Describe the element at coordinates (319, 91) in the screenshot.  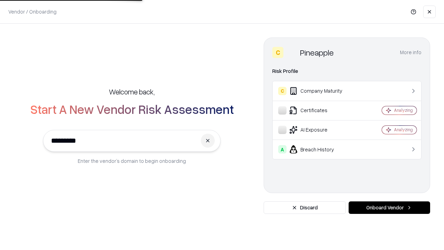
I see `div: Company Maturity` at that location.